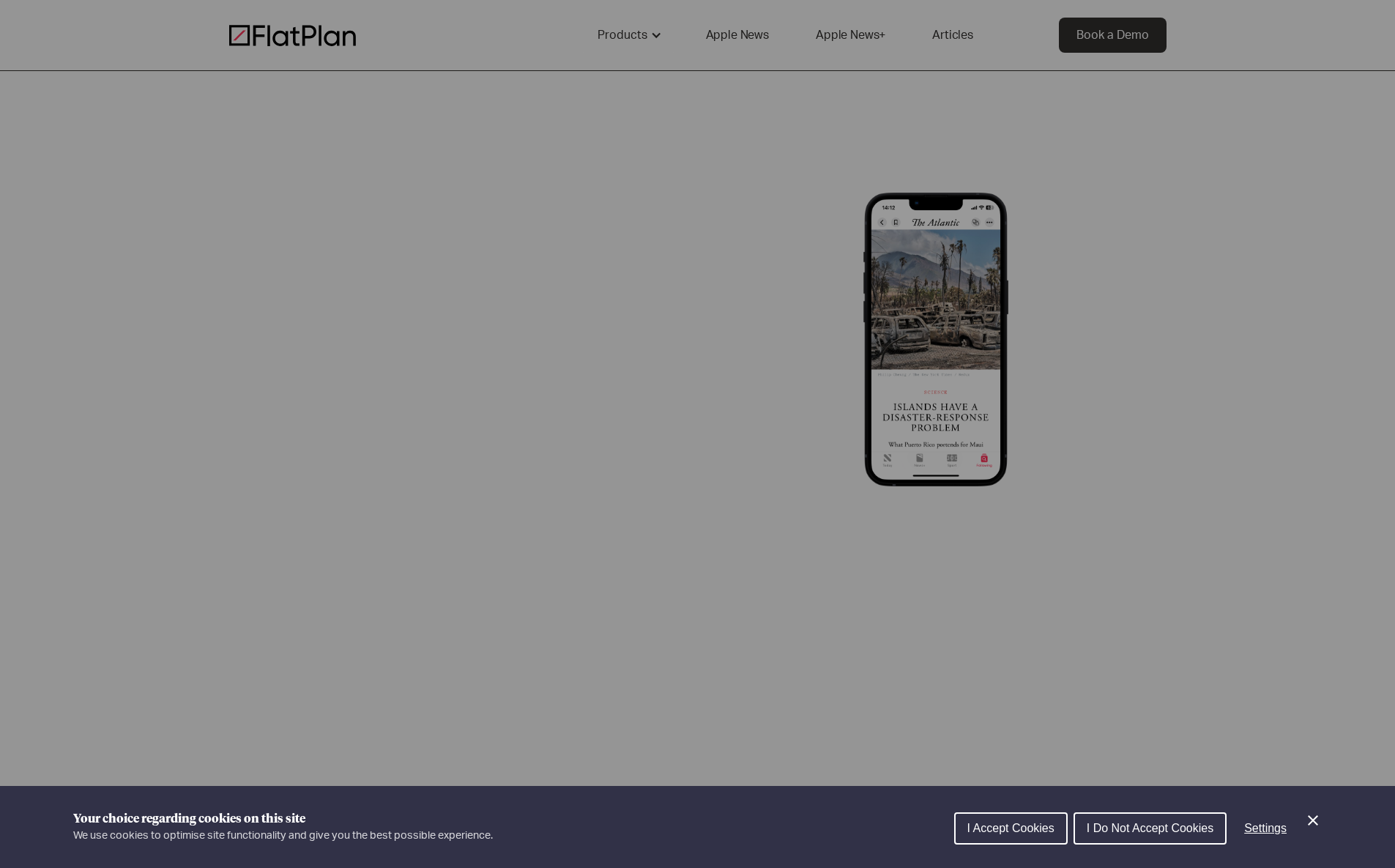 The image size is (1395, 868). I want to click on span: I Do Not Accept Cookies, so click(1150, 827).